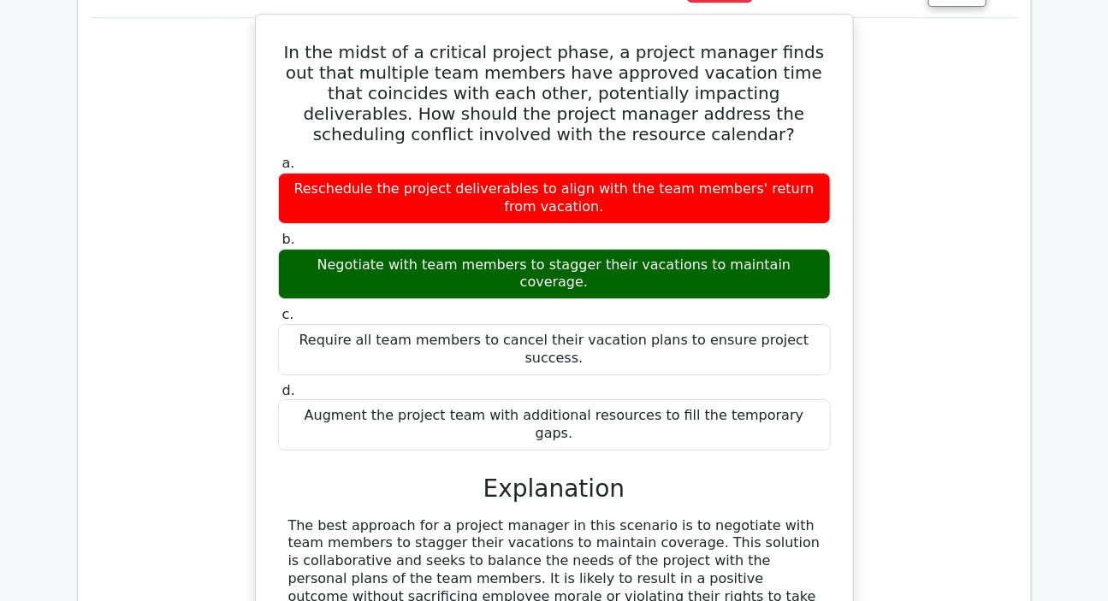 This screenshot has height=601, width=1108. Describe the element at coordinates (288, 390) in the screenshot. I see `span: d.` at that location.